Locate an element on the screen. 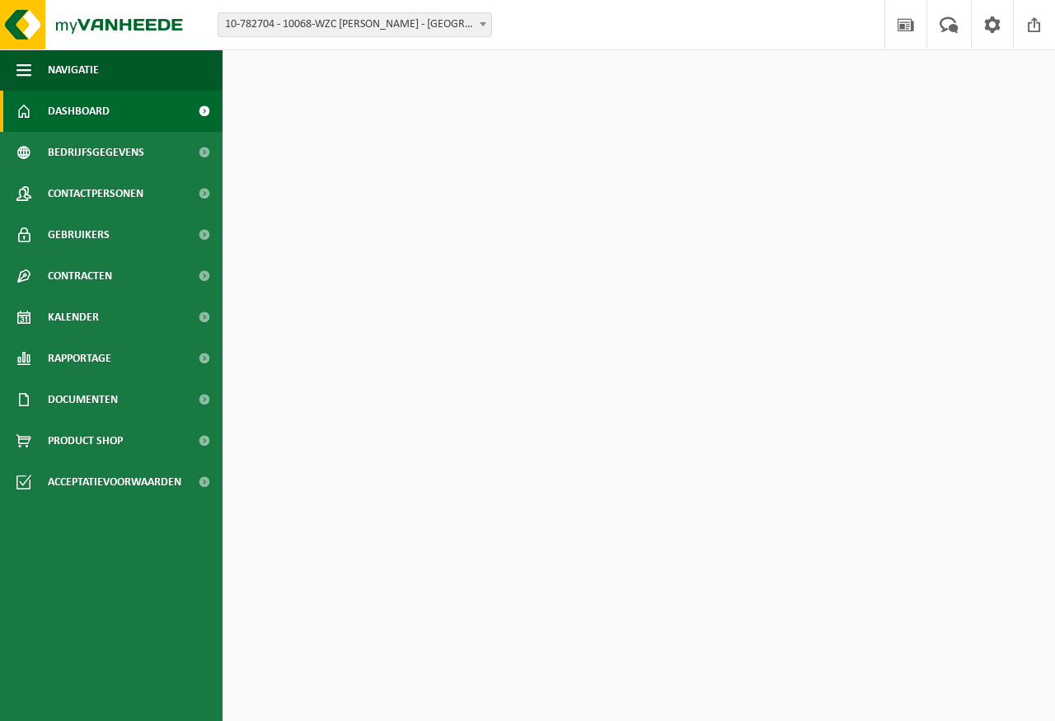  span: Documenten is located at coordinates (82, 400).